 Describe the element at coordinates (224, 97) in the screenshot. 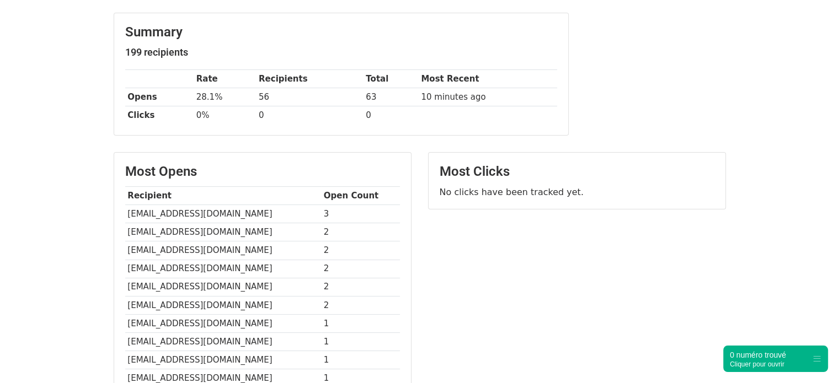

I see `td: 28.1%` at that location.